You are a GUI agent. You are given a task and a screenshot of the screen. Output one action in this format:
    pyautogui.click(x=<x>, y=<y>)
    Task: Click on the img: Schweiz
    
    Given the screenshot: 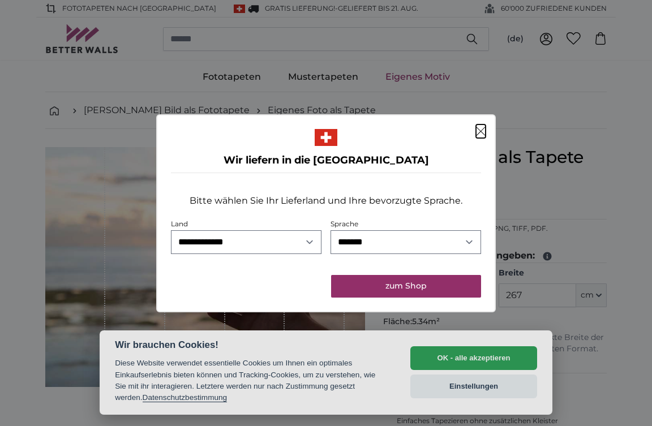 What is the action you would take?
    pyautogui.click(x=326, y=138)
    